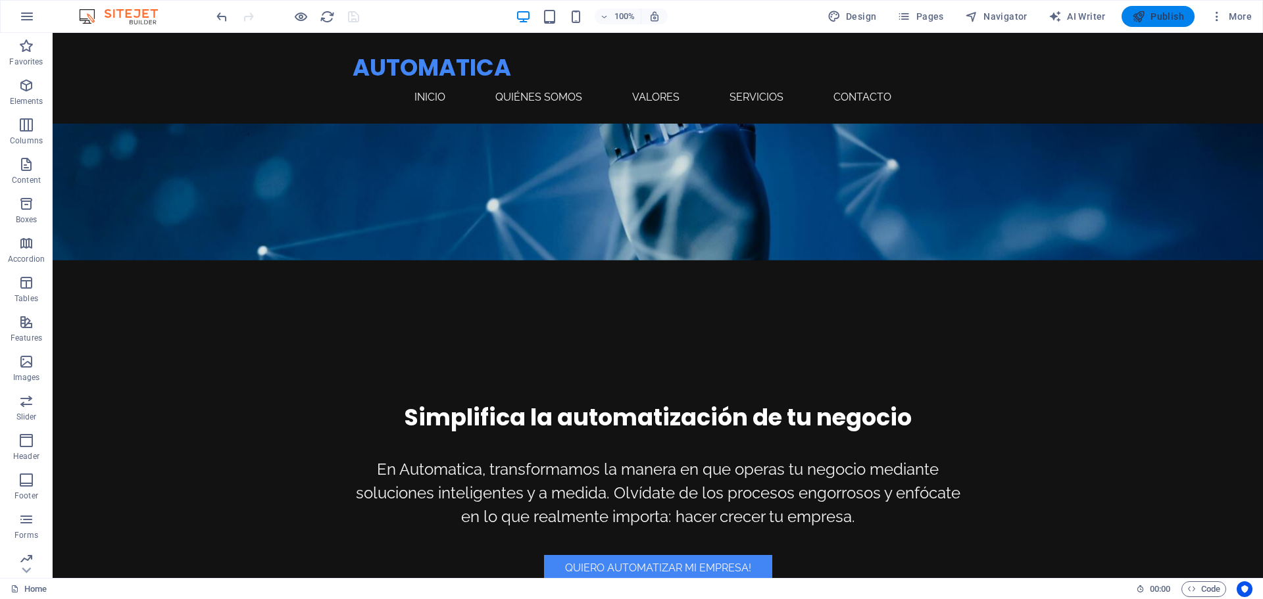 The image size is (1263, 599). Describe the element at coordinates (1204, 589) in the screenshot. I see `span: Code` at that location.